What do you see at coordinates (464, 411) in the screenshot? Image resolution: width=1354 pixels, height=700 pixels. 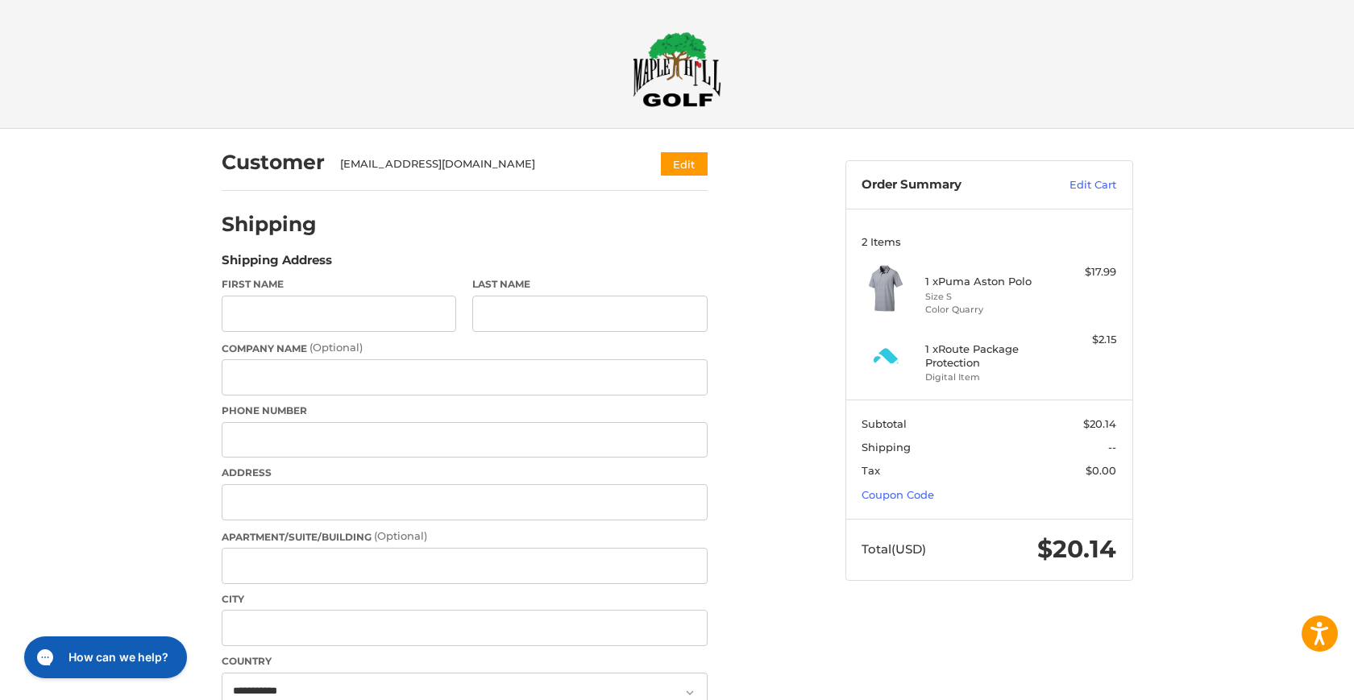 I see `label: Phone Number` at bounding box center [464, 411].